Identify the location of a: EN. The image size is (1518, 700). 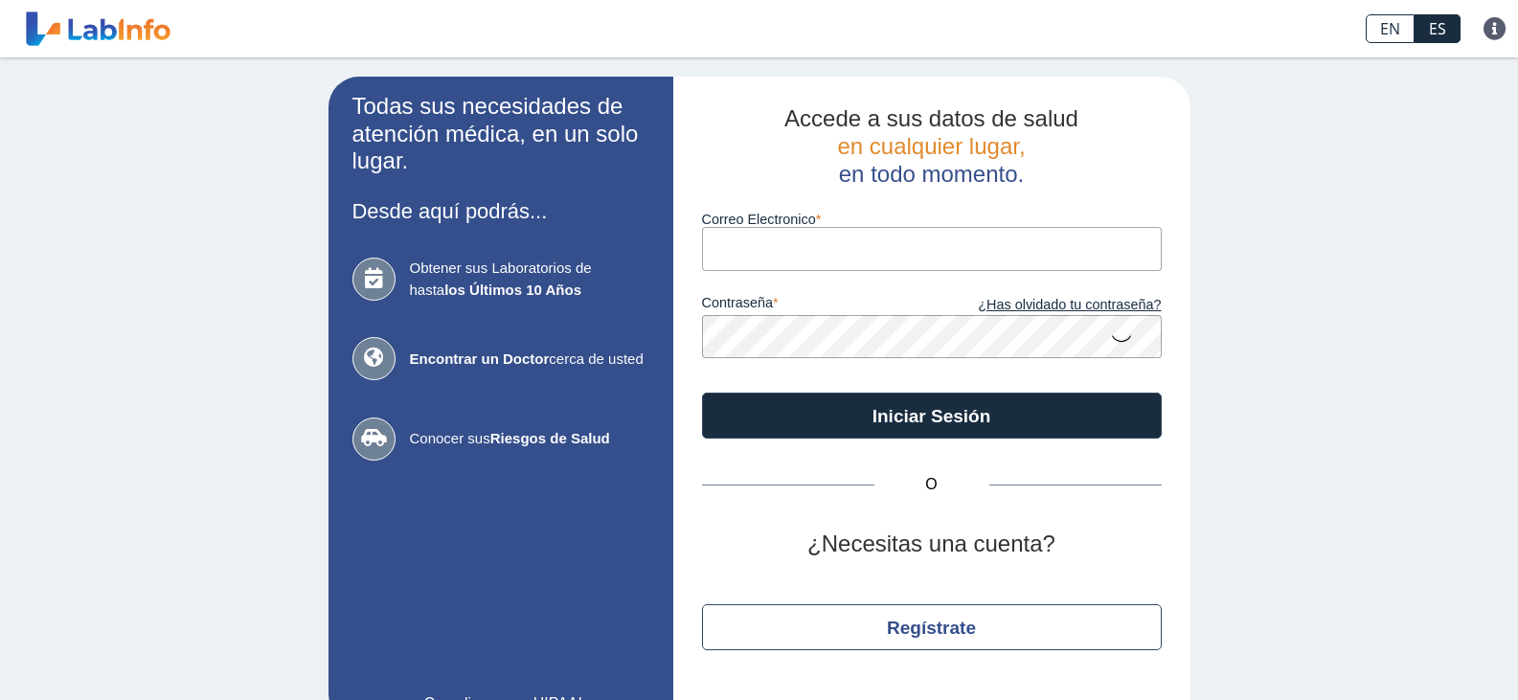
(1389, 29).